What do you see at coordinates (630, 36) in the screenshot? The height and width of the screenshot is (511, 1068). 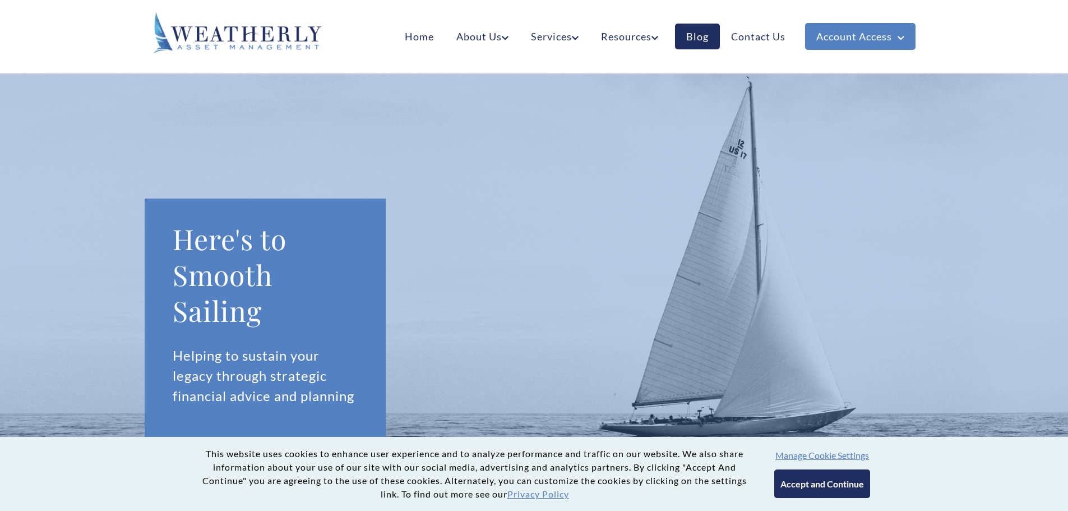 I see `a: Resources` at bounding box center [630, 36].